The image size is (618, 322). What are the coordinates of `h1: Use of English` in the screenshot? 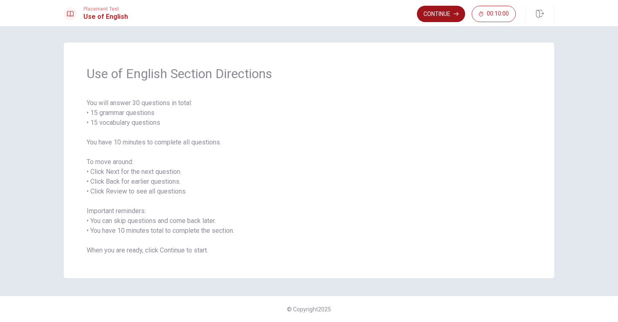 It's located at (105, 17).